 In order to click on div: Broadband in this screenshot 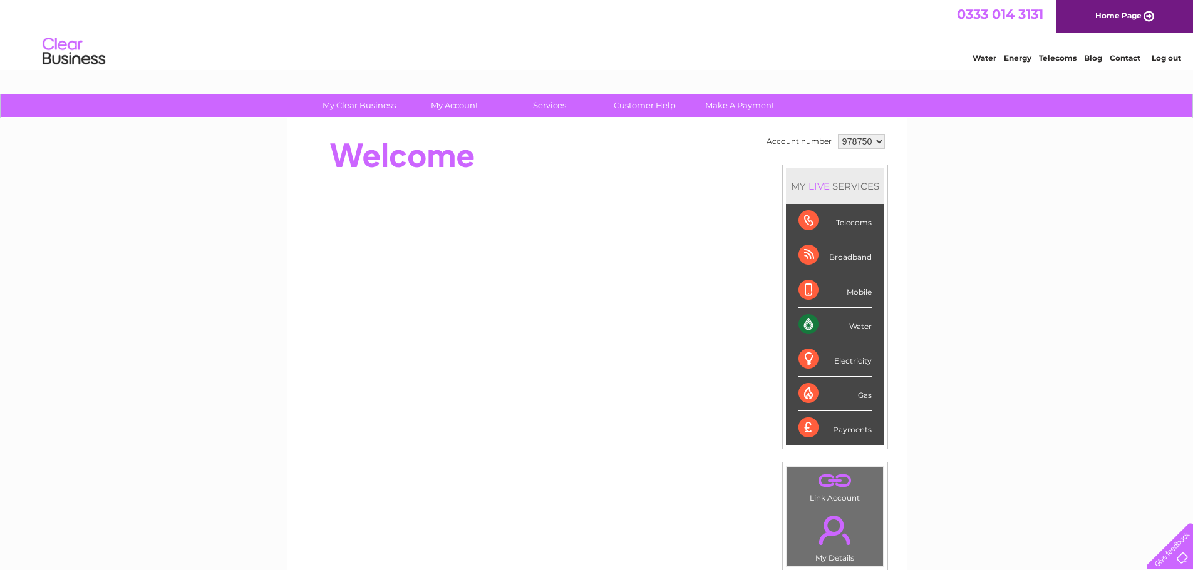, I will do `click(835, 255)`.